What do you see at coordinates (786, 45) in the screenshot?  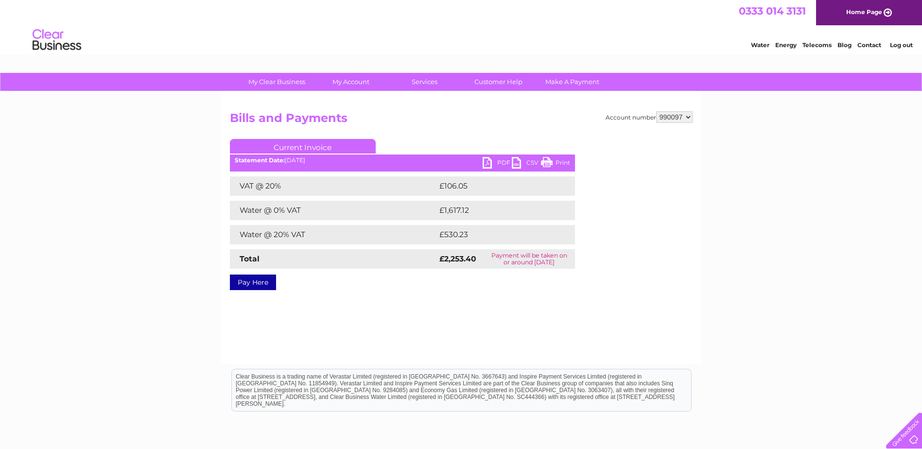 I see `a: Energy` at bounding box center [786, 45].